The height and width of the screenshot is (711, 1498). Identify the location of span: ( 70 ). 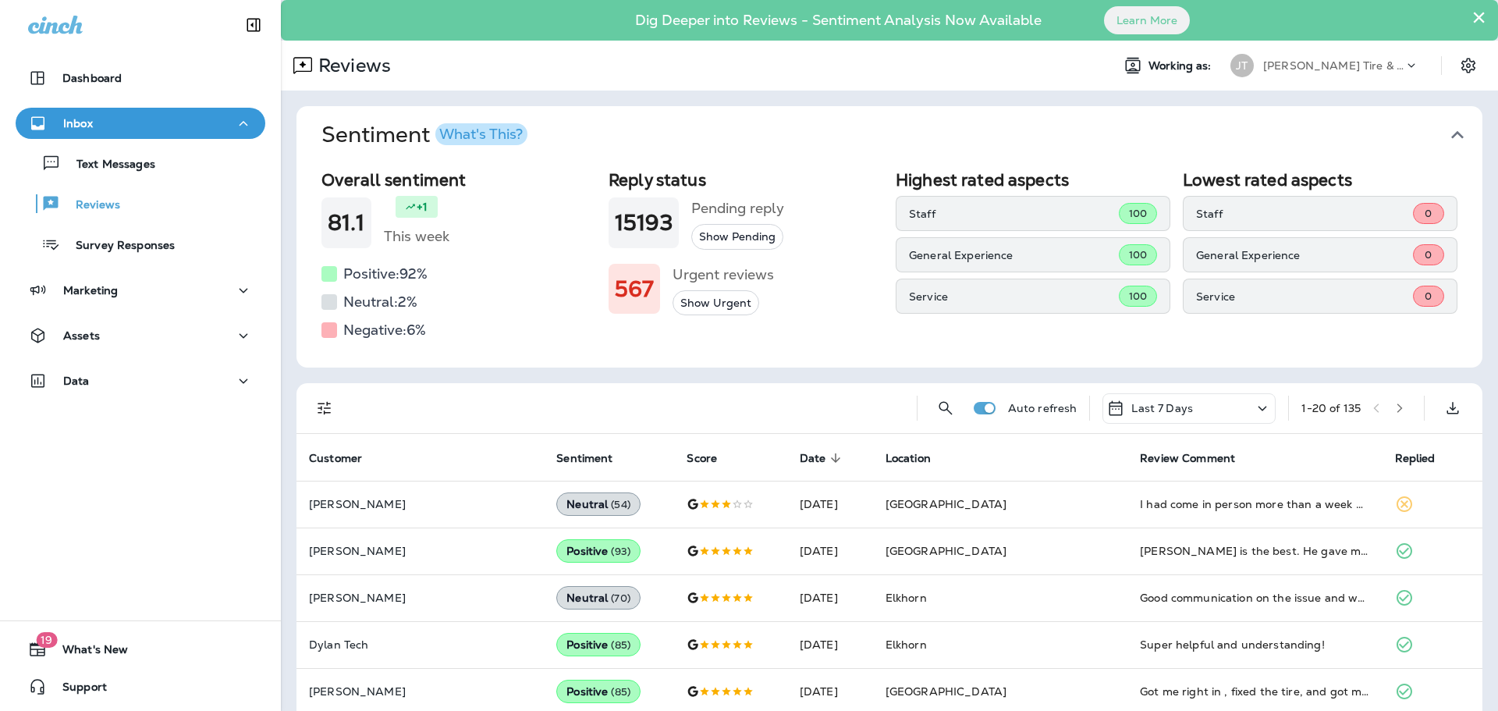
(620, 598).